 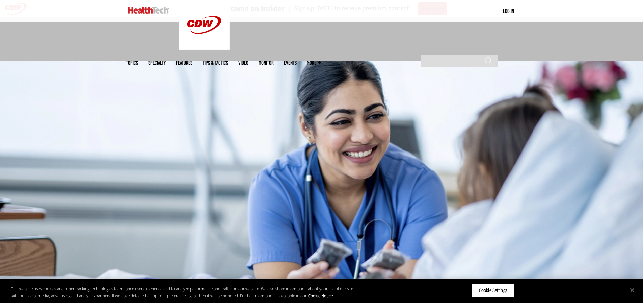 What do you see at coordinates (157, 62) in the screenshot?
I see `span: Specialty` at bounding box center [157, 62].